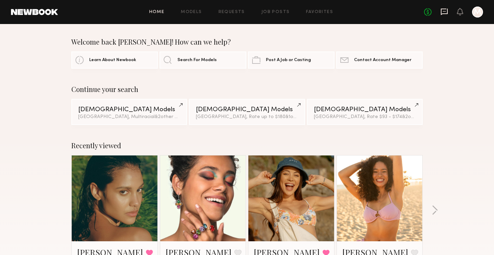 The height and width of the screenshot is (255, 494). What do you see at coordinates (320, 12) in the screenshot?
I see `a: Favorites` at bounding box center [320, 12].